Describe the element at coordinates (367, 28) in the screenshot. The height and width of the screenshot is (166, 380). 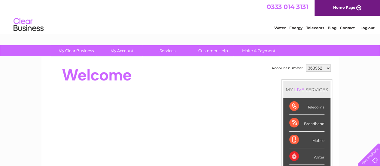
I see `a: Log out` at that location.